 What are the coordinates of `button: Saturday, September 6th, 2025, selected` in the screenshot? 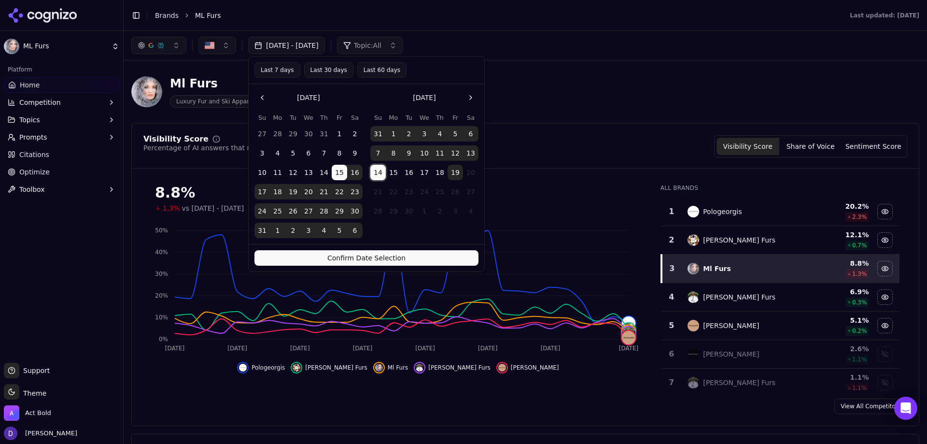 It's located at (355, 230).